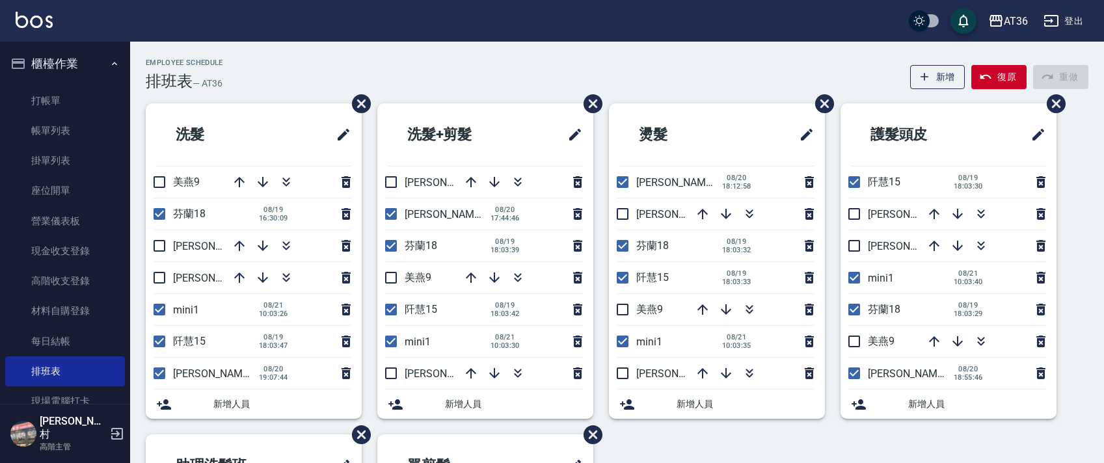  What do you see at coordinates (65, 191) in the screenshot?
I see `a: 座位開單` at bounding box center [65, 191].